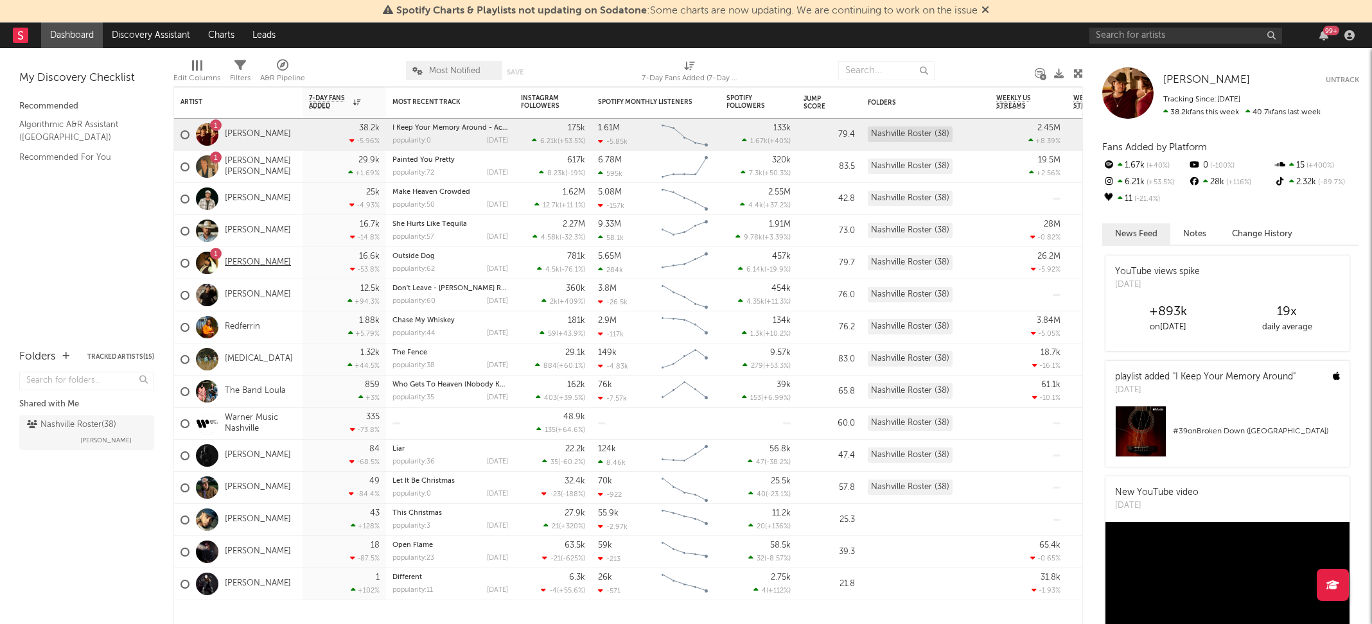 The width and height of the screenshot is (1372, 624). I want to click on div: 1.91M, so click(780, 224).